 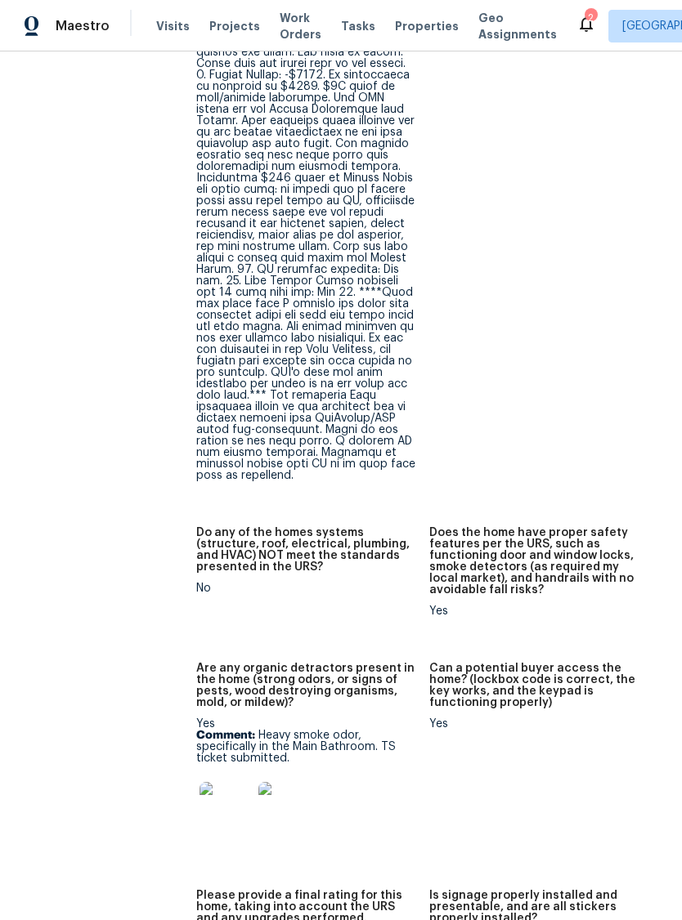 What do you see at coordinates (539, 562) in the screenshot?
I see `h5: Does the home have proper safety features per the URS, such as functioning door and window locks,...` at bounding box center [539, 562].